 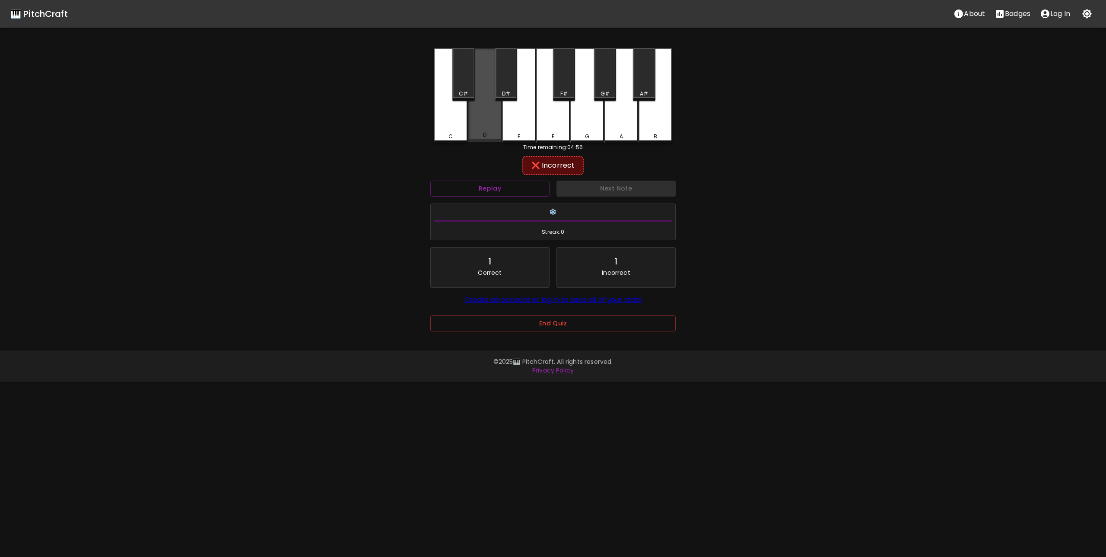 I want to click on a: Stats, so click(x=1012, y=14).